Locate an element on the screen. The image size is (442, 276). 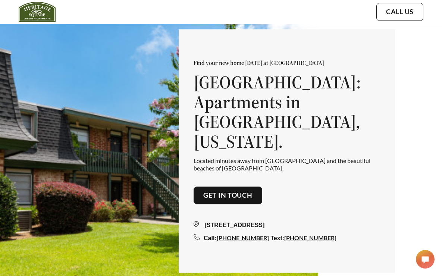
a: Call Us is located at coordinates (400, 12).